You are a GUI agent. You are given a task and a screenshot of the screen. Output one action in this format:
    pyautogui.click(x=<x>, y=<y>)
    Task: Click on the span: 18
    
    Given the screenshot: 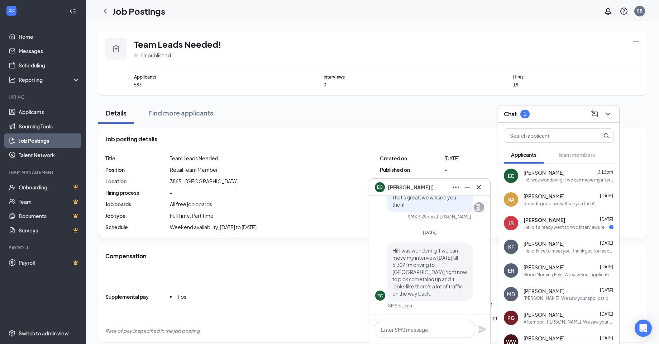 What is the action you would take?
    pyautogui.click(x=577, y=85)
    